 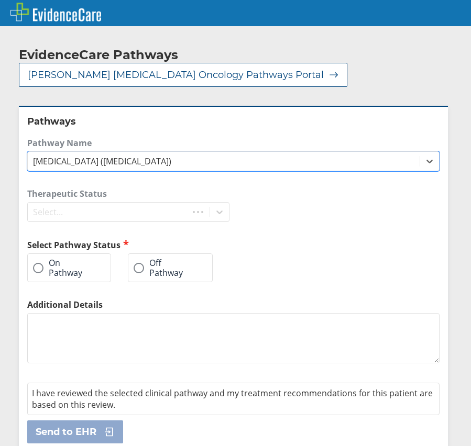 I want to click on h2: Pathways, so click(x=233, y=121).